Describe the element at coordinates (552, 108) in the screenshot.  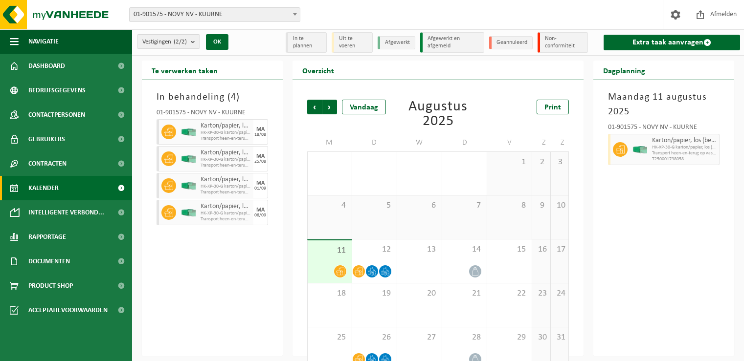
I see `span: Print` at that location.